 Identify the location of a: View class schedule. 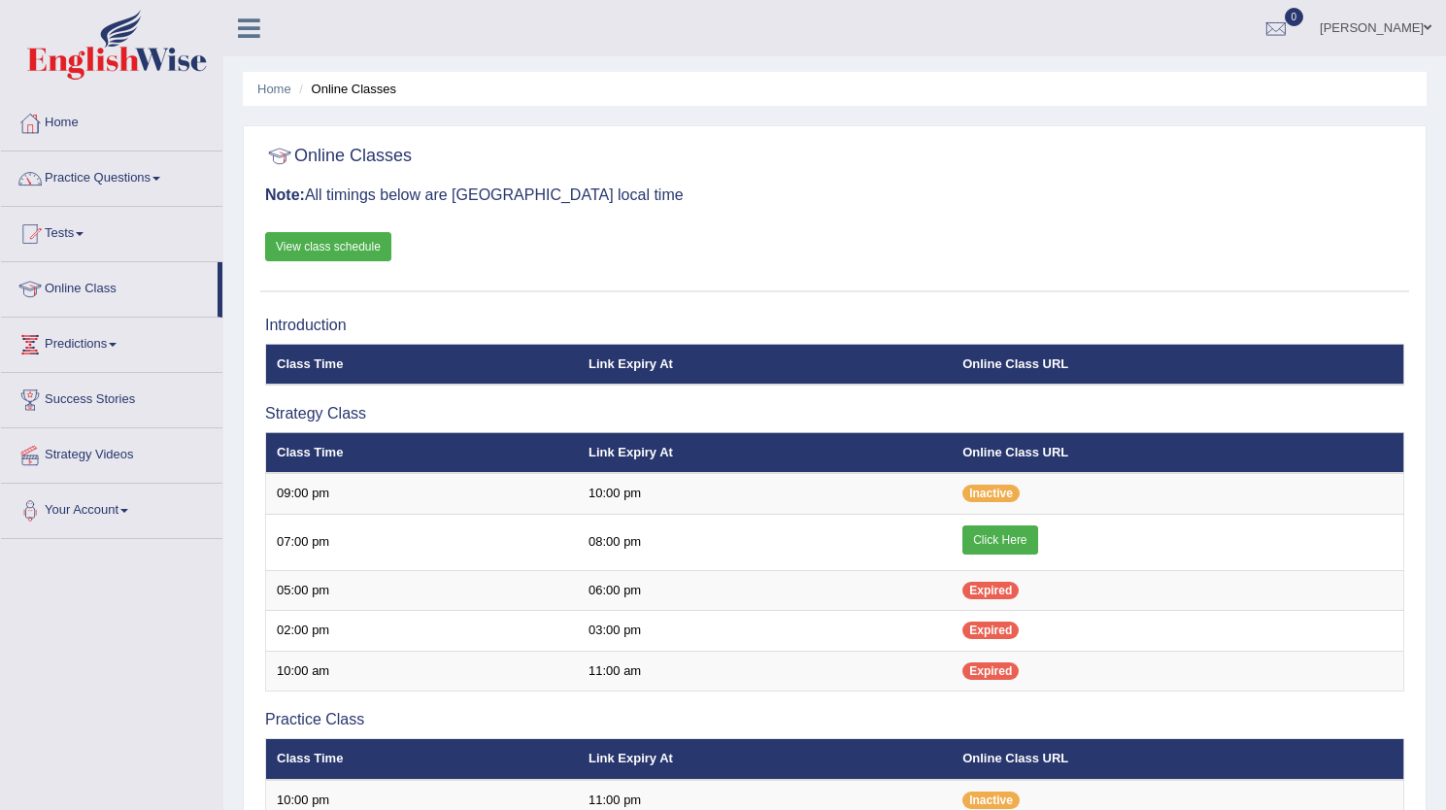
(328, 247).